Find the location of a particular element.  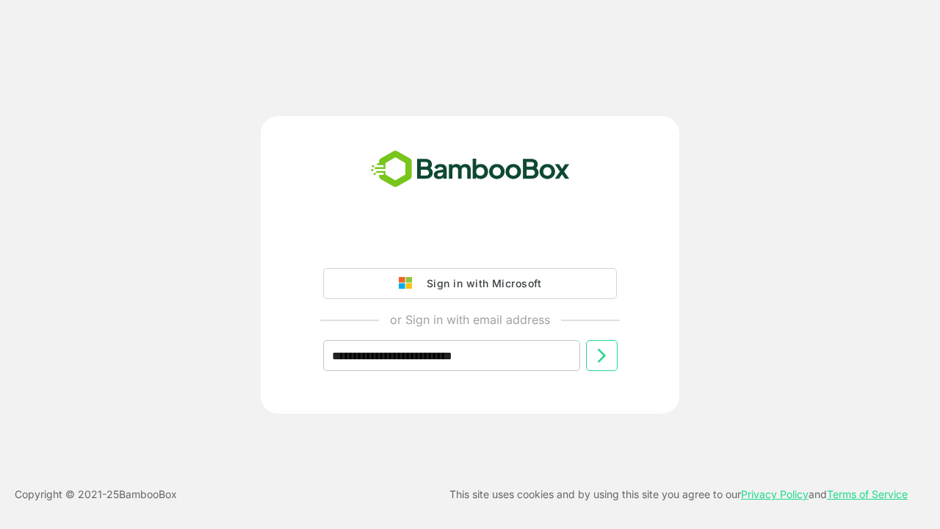

p: This site uses cookies and by using this site you agree to our and is located at coordinates (678, 494).